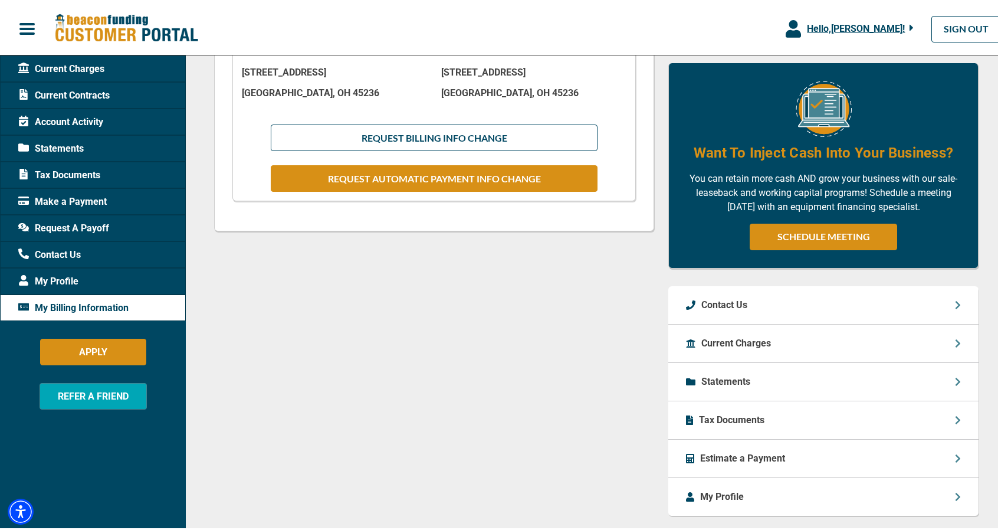 This screenshot has height=530, width=998. What do you see at coordinates (743, 456) in the screenshot?
I see `p: Estimate a Payment` at bounding box center [743, 456].